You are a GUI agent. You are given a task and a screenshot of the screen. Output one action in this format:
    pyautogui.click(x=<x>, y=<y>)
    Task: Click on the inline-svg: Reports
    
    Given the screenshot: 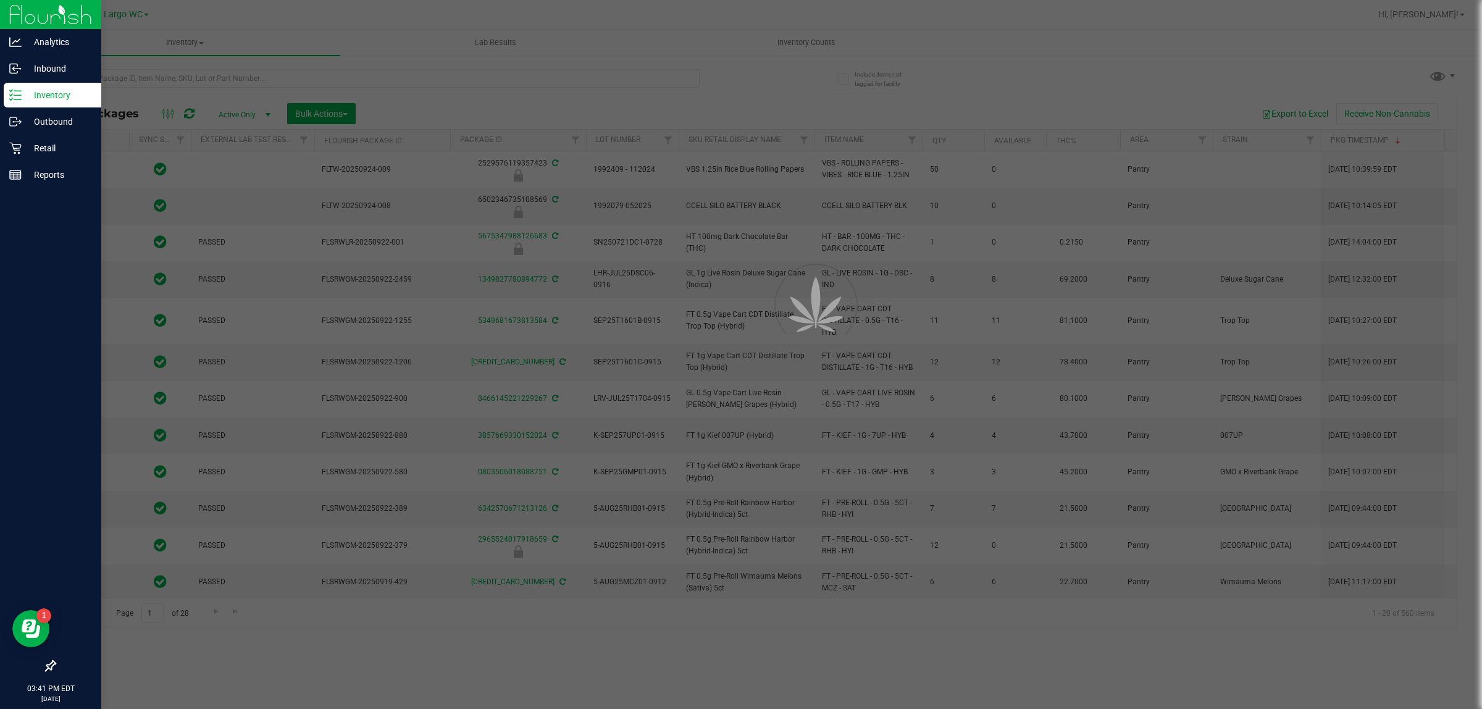 What is the action you would take?
    pyautogui.click(x=15, y=175)
    